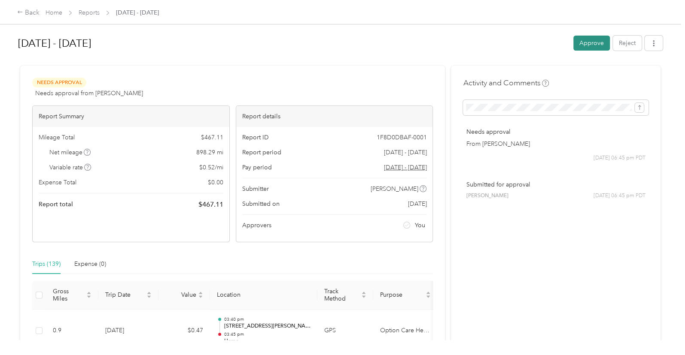 Image resolution: width=685 pixels, height=355 pixels. I want to click on span: Purpose, so click(402, 295).